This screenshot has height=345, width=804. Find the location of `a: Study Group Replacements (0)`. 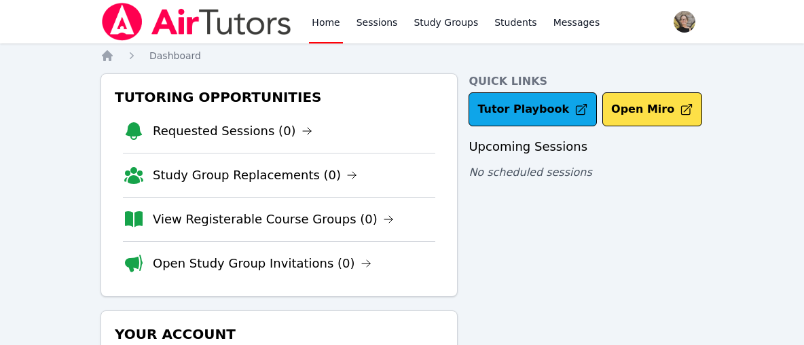

a: Study Group Replacements (0) is located at coordinates (255, 175).